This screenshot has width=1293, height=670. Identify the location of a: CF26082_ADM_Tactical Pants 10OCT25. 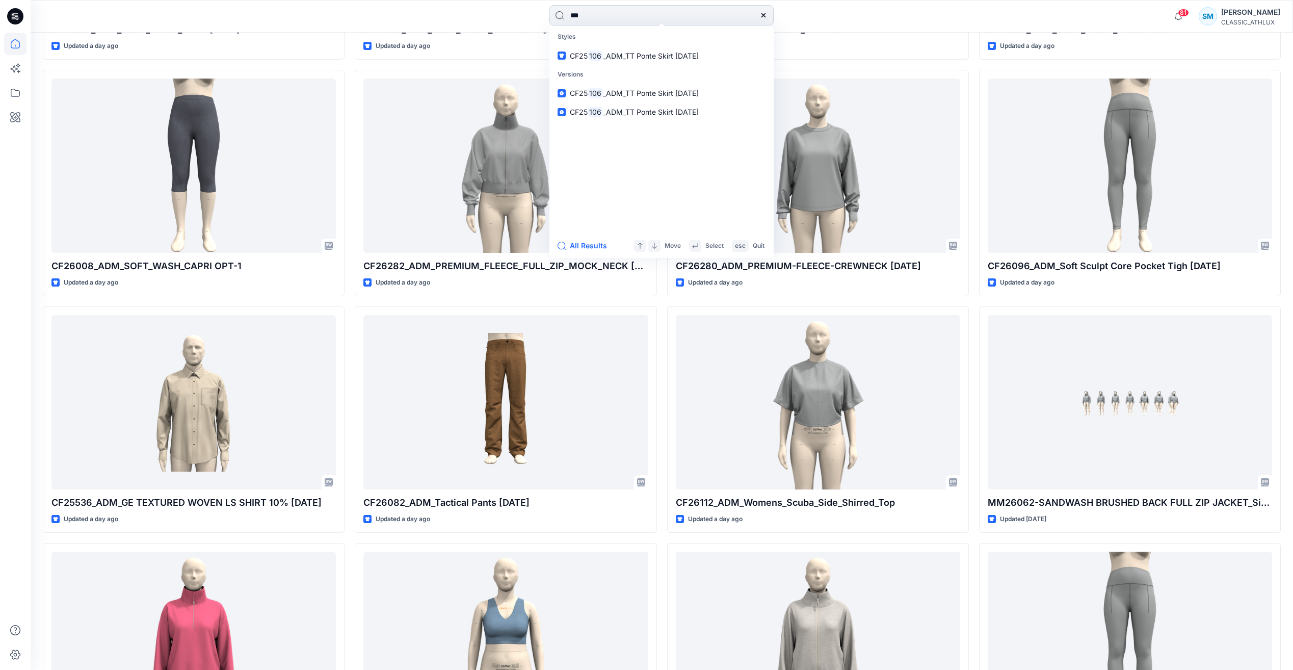
(505, 402).